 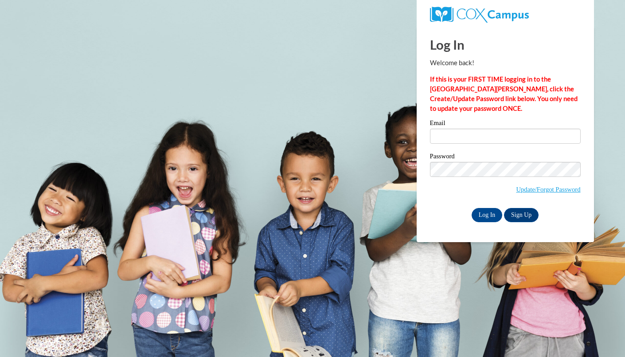 What do you see at coordinates (479, 14) in the screenshot?
I see `a: COX Campus` at bounding box center [479, 14].